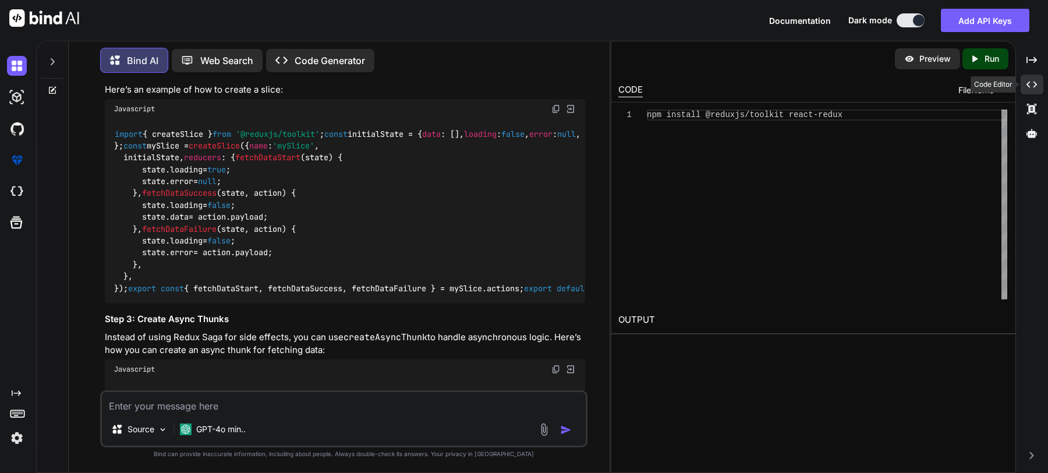 Image resolution: width=1048 pixels, height=473 pixels. Describe the element at coordinates (813, 320) in the screenshot. I see `h2: OUTPUT` at that location.